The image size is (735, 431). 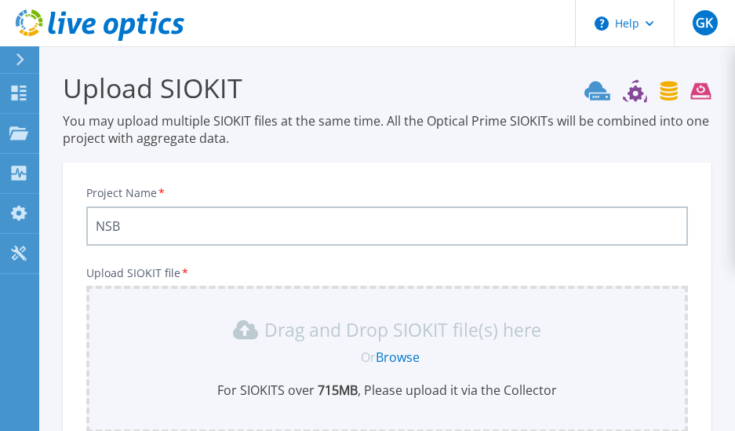 What do you see at coordinates (403, 330) in the screenshot?
I see `p: Drag and Drop SIOKIT file(s) here` at bounding box center [403, 330].